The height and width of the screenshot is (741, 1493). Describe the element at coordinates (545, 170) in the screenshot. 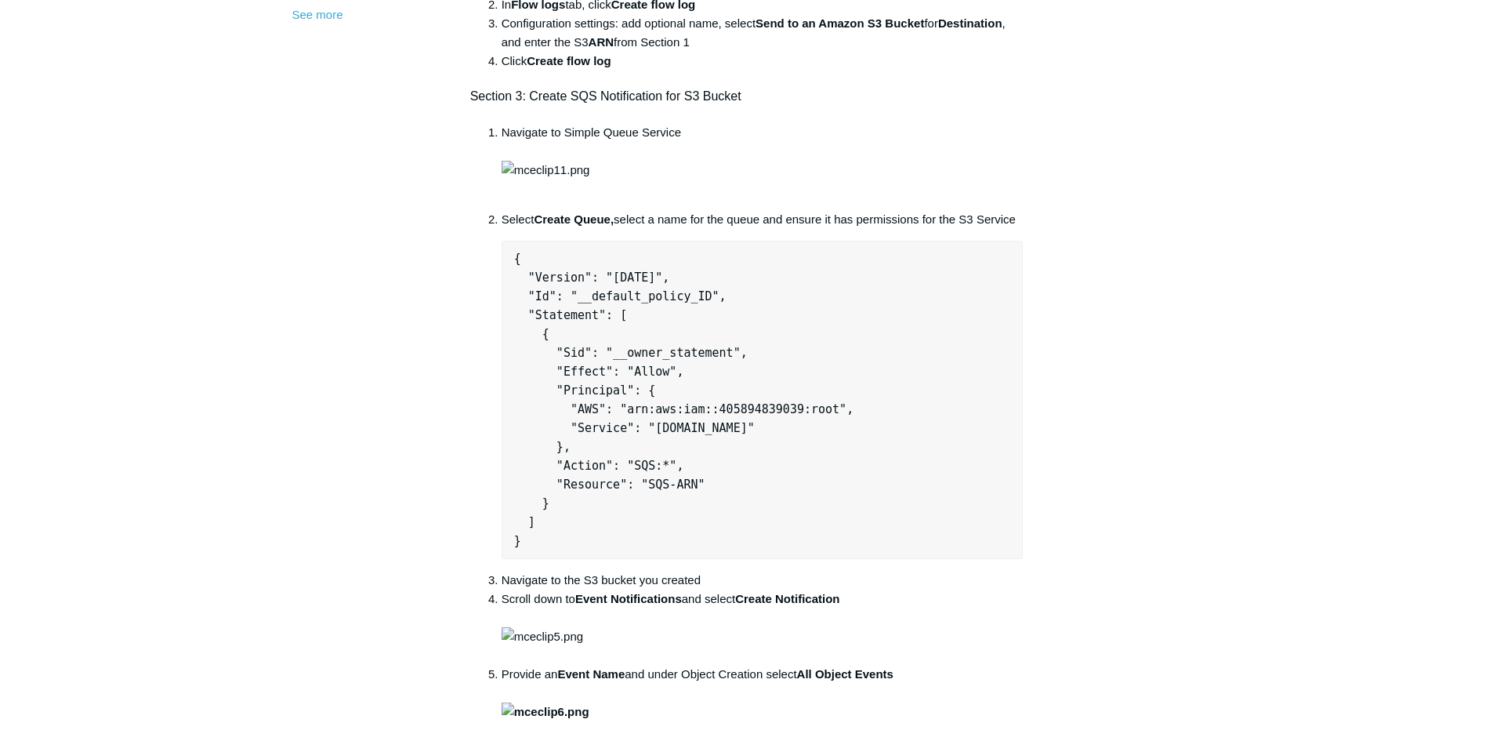

I see `img: mceclip11.png` at that location.